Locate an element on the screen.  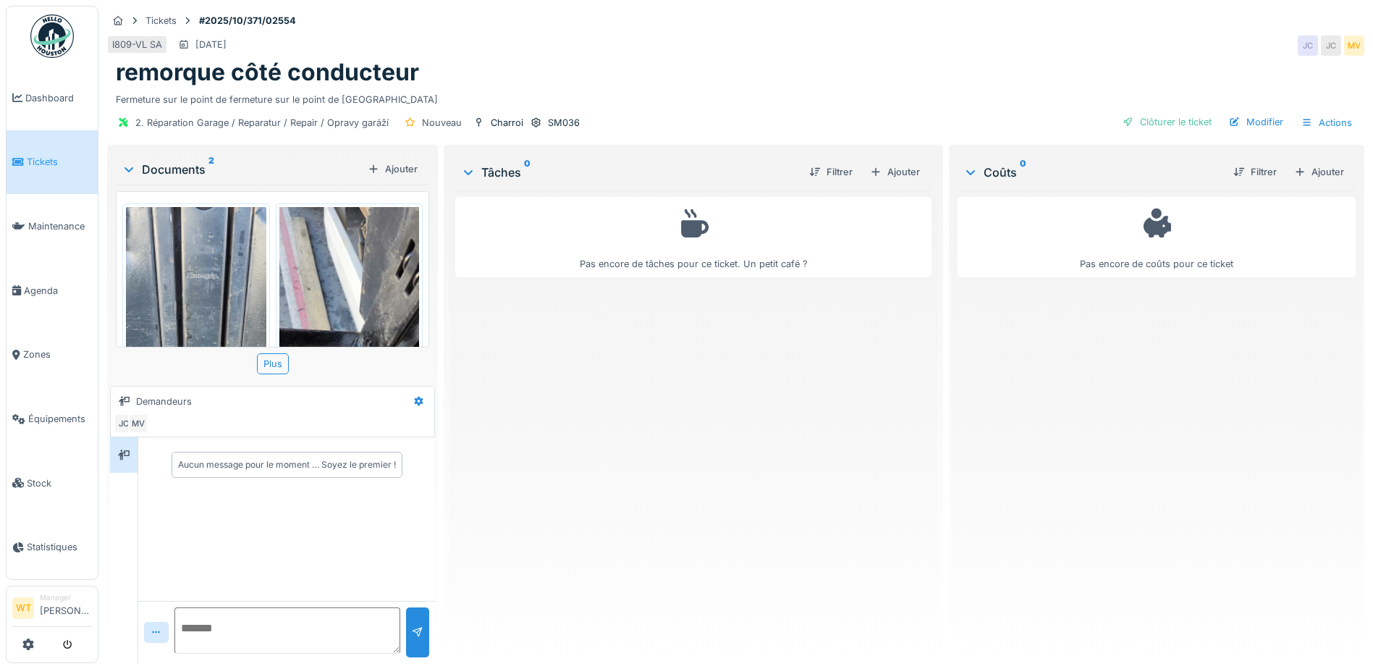
a: Dashboard is located at coordinates (52, 98).